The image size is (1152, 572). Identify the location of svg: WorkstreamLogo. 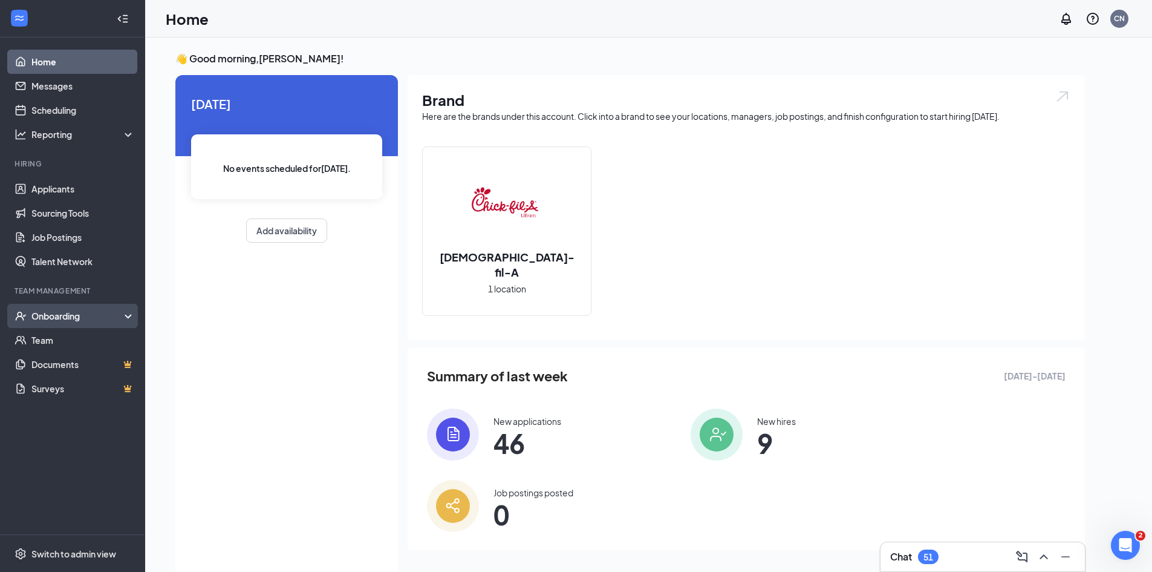
(19, 18).